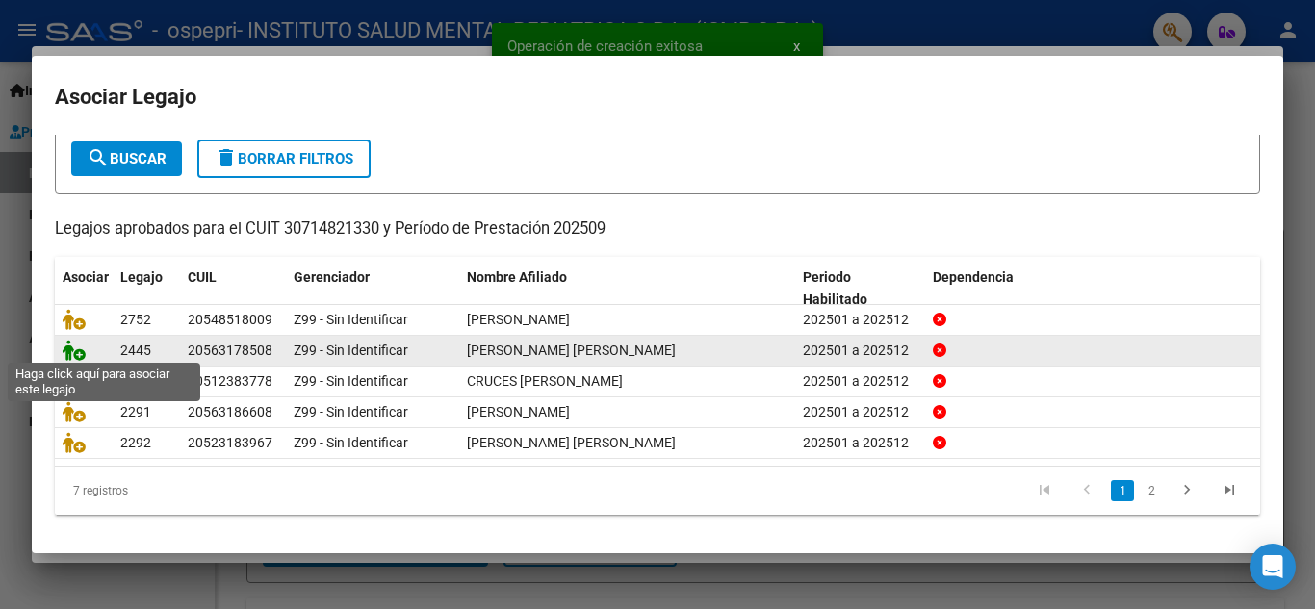  What do you see at coordinates (1151, 491) in the screenshot?
I see `a: 2` at bounding box center [1151, 491].